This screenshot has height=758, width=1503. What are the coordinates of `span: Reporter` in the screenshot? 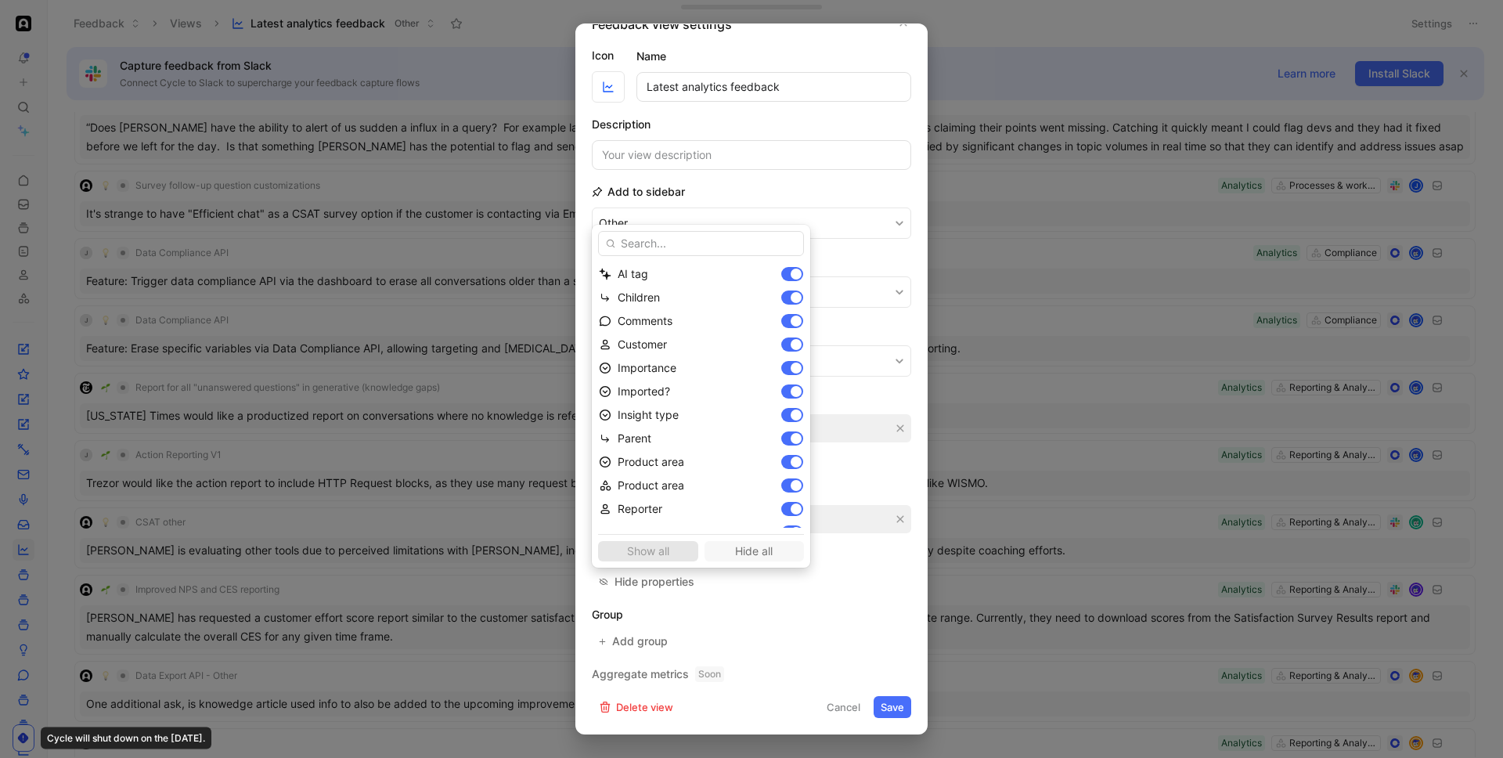 It's located at (640, 508).